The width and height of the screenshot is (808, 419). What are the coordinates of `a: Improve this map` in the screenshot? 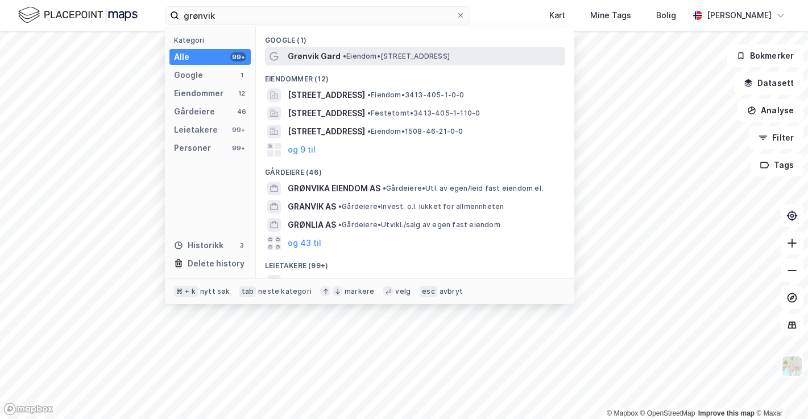 It's located at (727, 413).